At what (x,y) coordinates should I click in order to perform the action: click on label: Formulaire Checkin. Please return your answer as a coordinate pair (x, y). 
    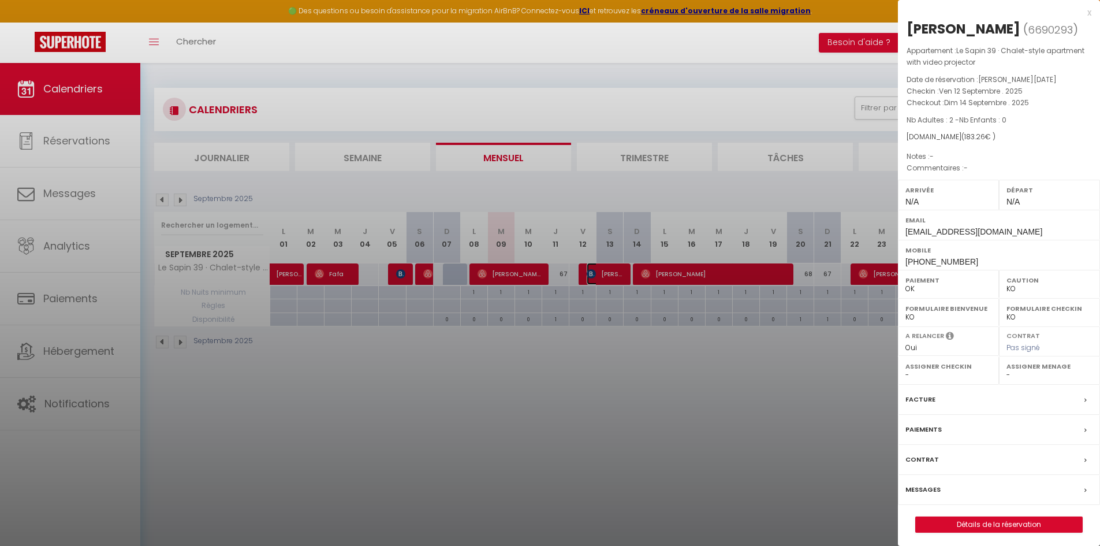
    Looking at the image, I should click on (1050, 308).